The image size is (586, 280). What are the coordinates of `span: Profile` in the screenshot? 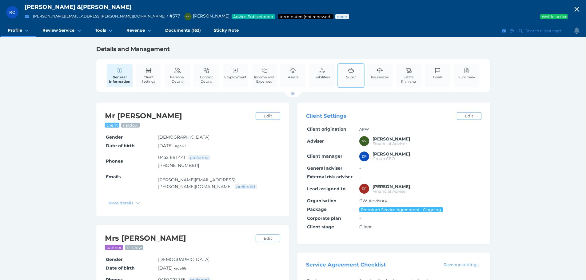 It's located at (15, 30).